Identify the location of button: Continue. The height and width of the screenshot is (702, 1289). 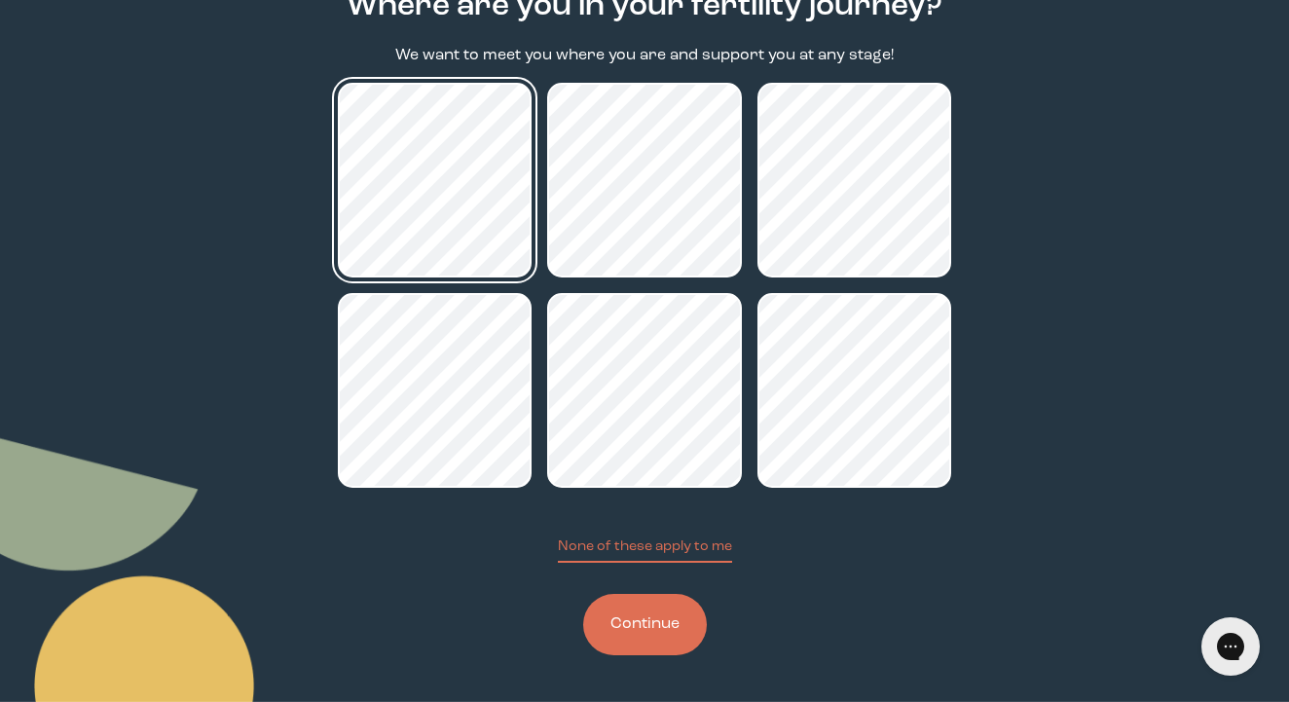
(645, 624).